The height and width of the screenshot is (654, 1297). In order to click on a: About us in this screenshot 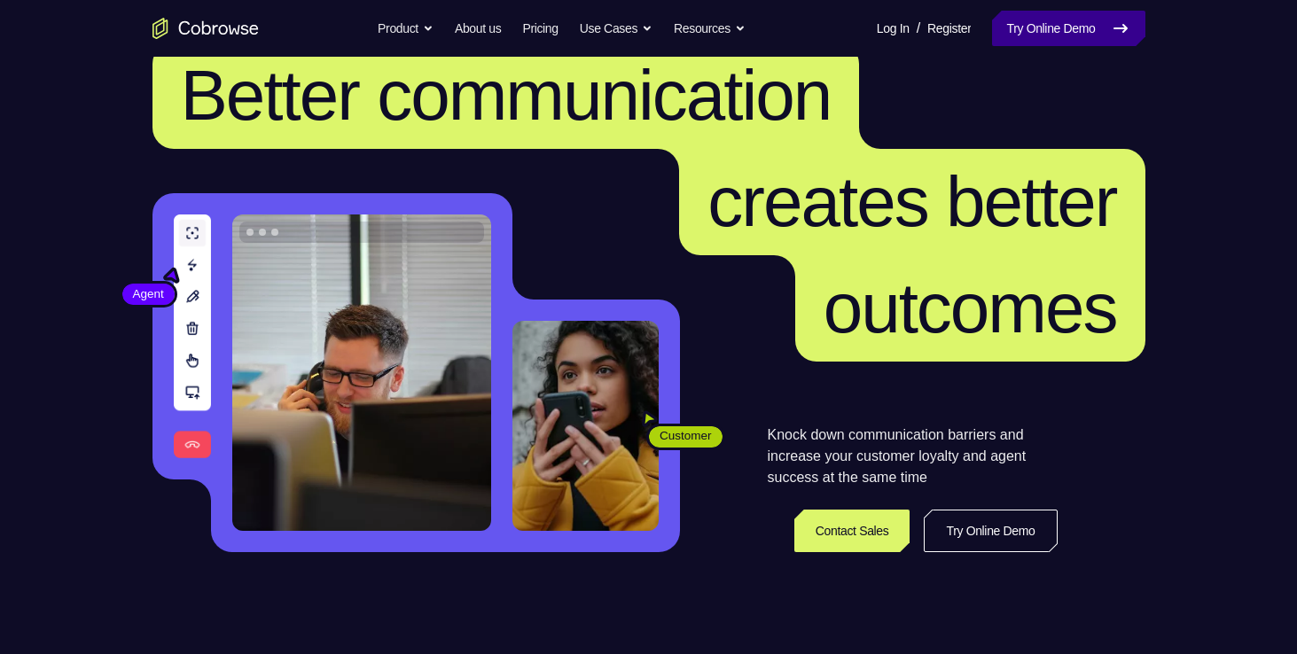, I will do `click(478, 28)`.